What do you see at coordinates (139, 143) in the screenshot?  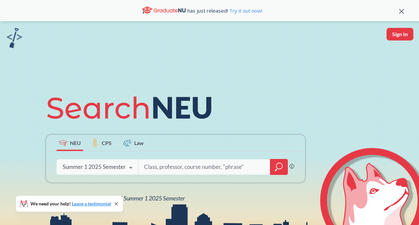 I see `span: Law` at bounding box center [139, 143].